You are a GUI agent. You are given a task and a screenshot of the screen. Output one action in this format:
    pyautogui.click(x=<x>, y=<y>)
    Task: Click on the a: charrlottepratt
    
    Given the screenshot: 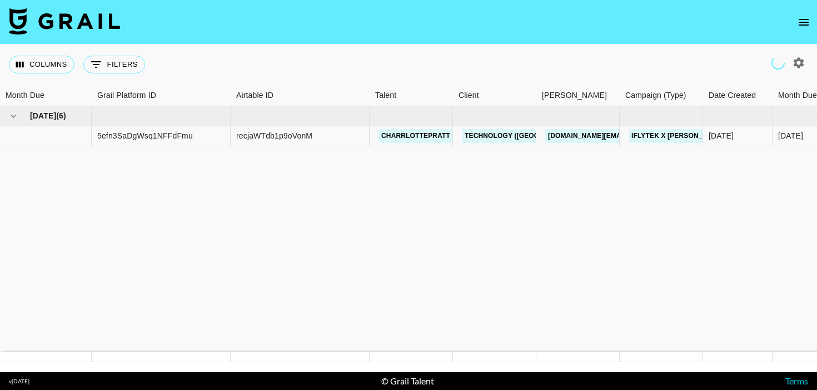 What is the action you would take?
    pyautogui.click(x=416, y=136)
    